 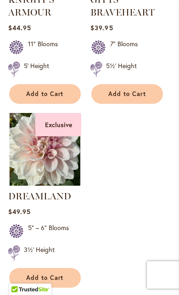 I want to click on div: 11" Blooms, so click(x=43, y=49).